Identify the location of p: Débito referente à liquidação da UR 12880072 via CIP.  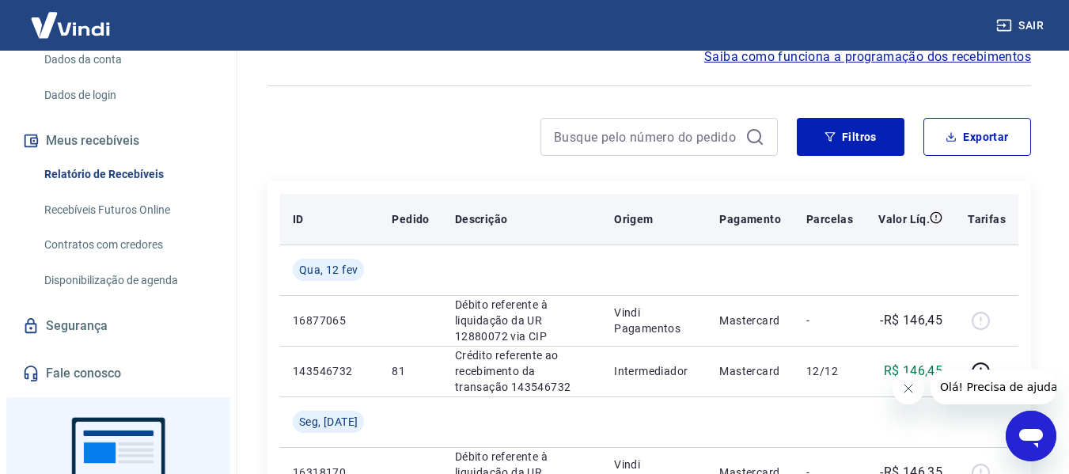
(521, 320).